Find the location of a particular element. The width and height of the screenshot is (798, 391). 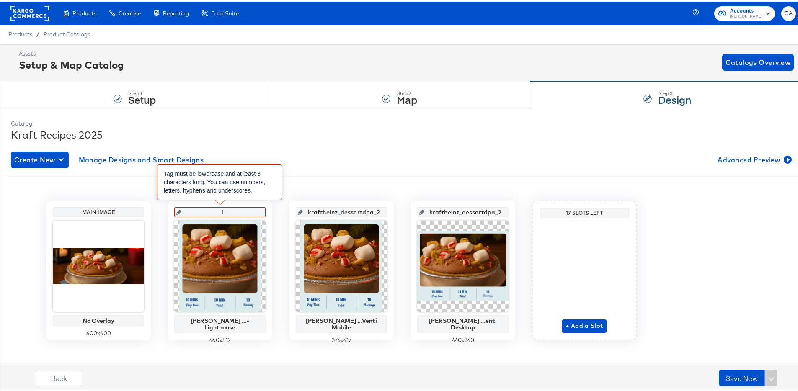

div: Main Image is located at coordinates (98, 211).